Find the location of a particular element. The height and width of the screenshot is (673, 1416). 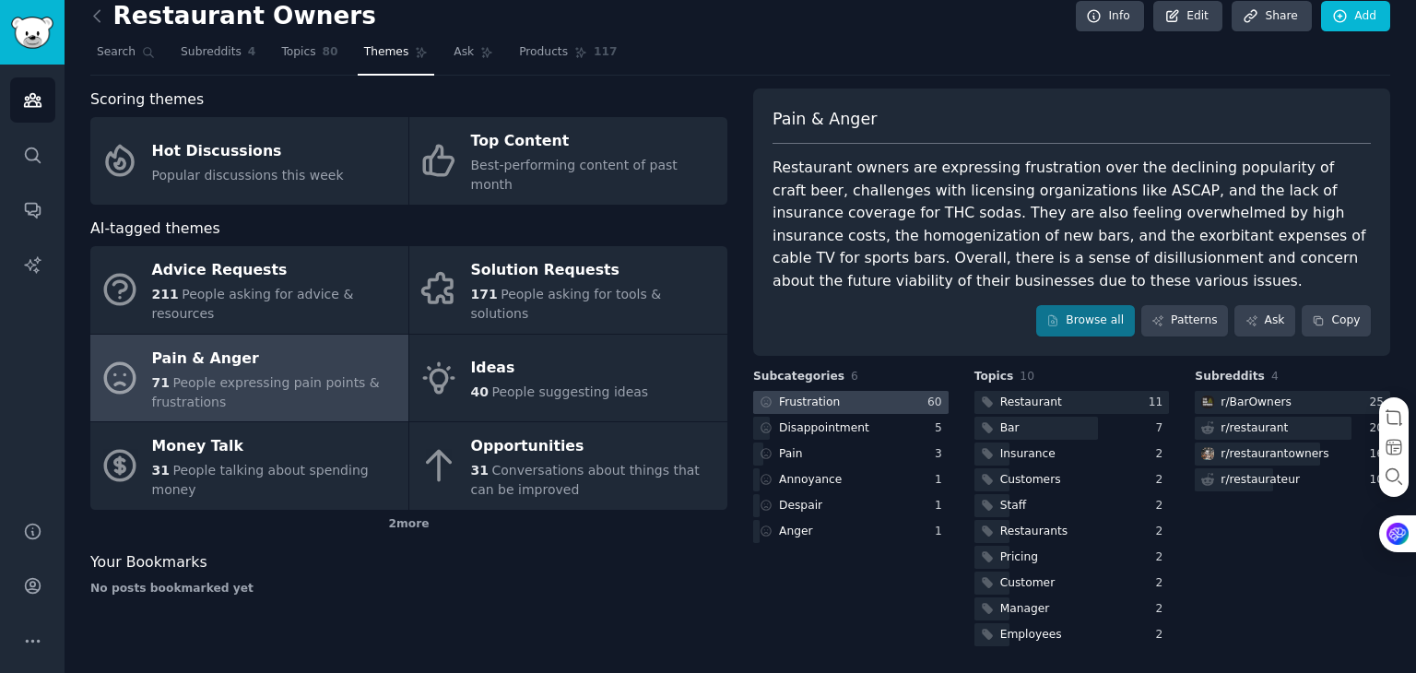

div: Ideas is located at coordinates (560, 369).